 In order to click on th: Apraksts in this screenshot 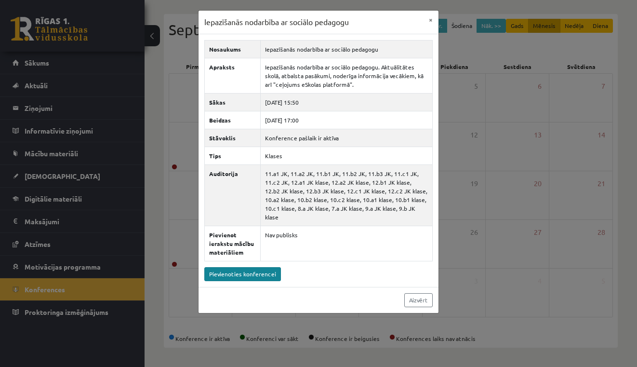, I will do `click(233, 75)`.